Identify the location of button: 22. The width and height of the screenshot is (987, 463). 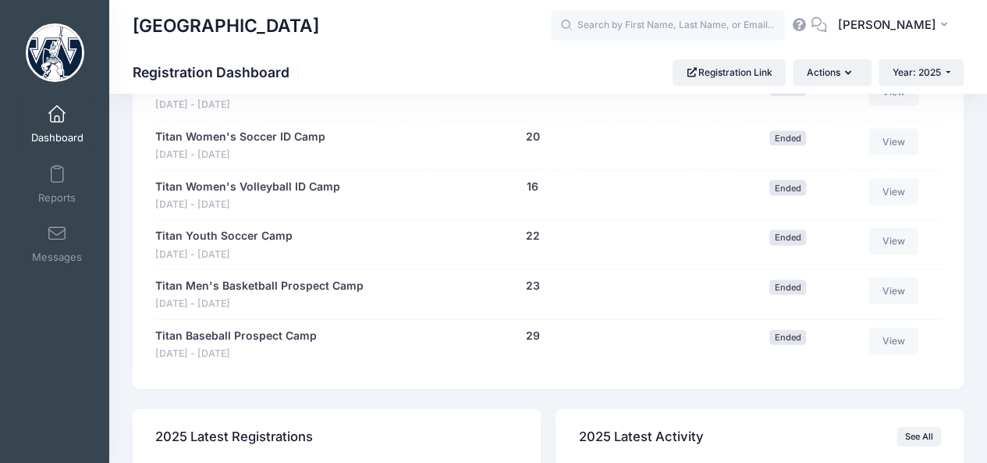
(532, 236).